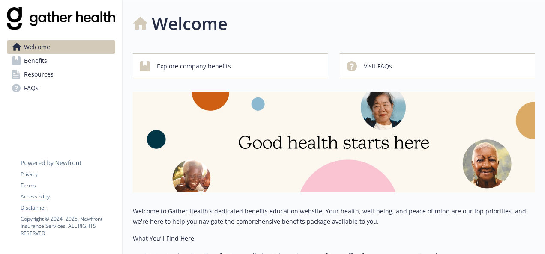 This screenshot has width=545, height=254. What do you see at coordinates (68, 197) in the screenshot?
I see `a: Accessibility` at bounding box center [68, 197].